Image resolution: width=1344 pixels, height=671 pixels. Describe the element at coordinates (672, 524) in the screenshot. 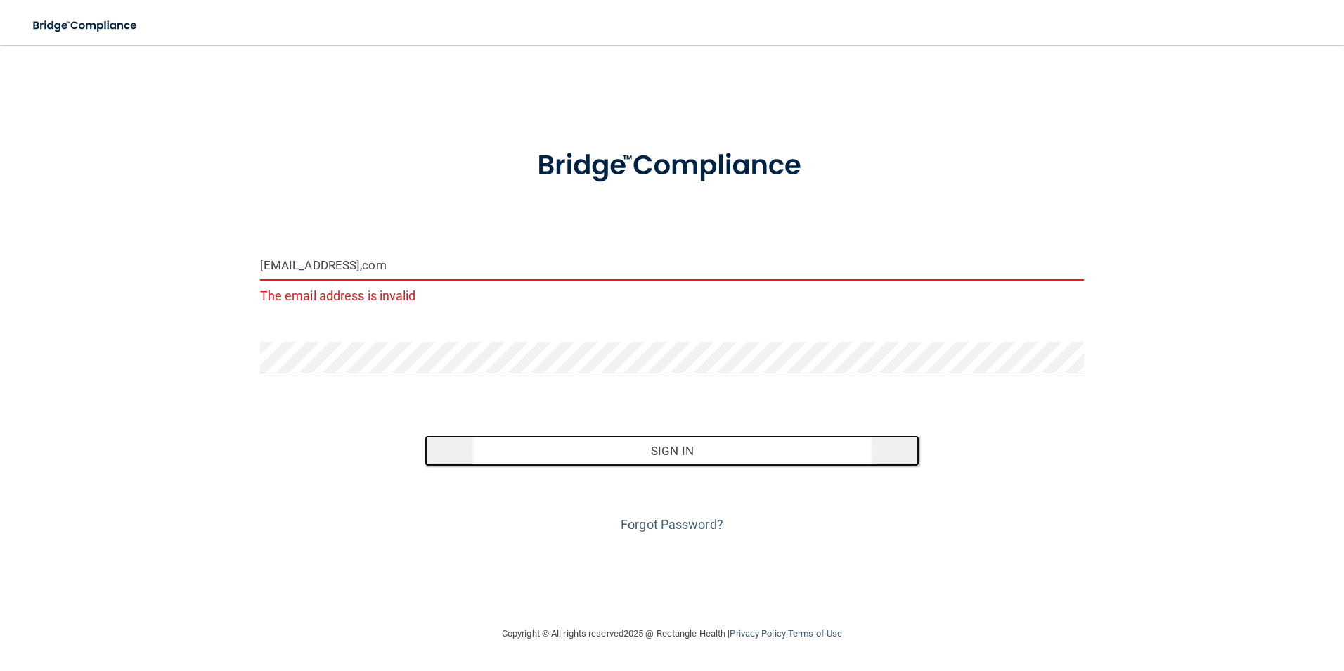

I see `a: Forgot Password?` at that location.